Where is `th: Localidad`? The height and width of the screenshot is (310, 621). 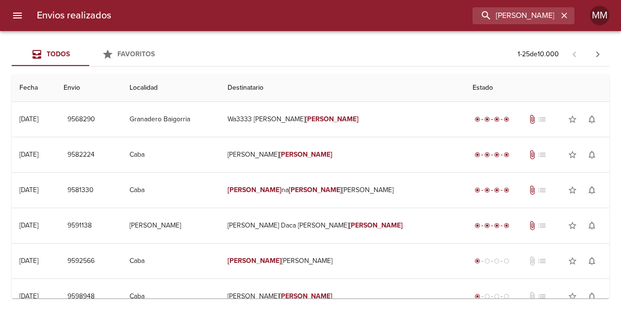
th: Localidad is located at coordinates (171, 88).